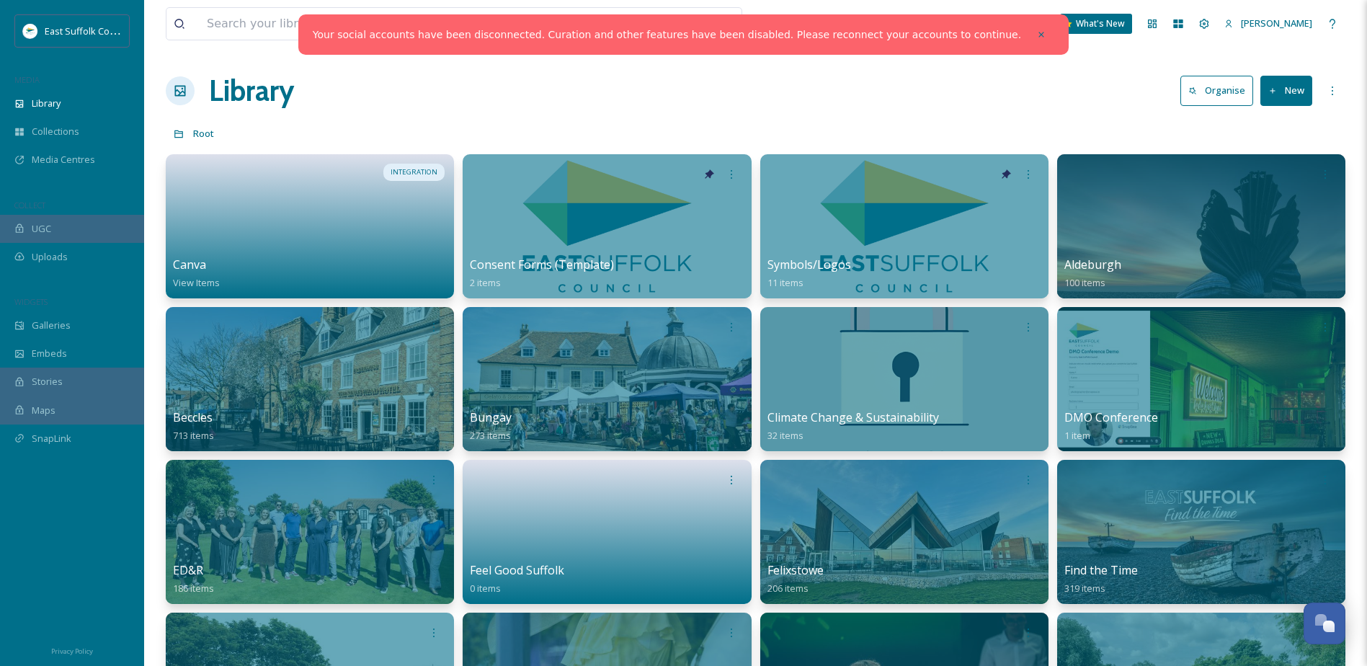 This screenshot has height=666, width=1367. Describe the element at coordinates (517, 579) in the screenshot. I see `a: Feel Good Suffolk0 items` at that location.